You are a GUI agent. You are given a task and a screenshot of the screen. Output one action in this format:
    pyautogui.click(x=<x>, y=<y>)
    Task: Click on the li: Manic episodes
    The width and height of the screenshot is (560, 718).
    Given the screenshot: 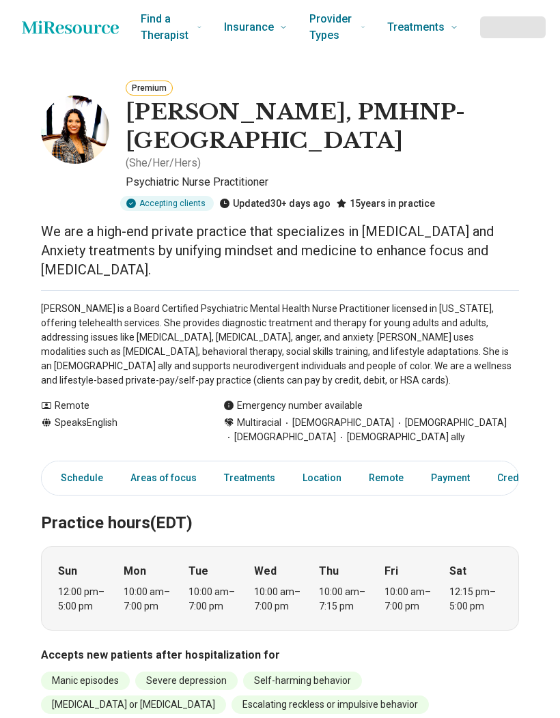 What is the action you would take?
    pyautogui.click(x=85, y=681)
    